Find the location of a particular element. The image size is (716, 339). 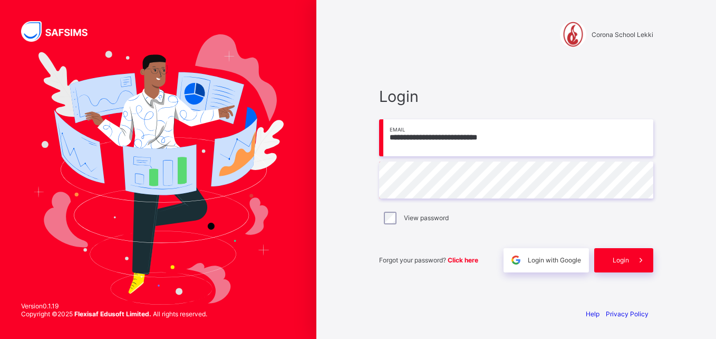

span: Login with Google is located at coordinates (554, 259).